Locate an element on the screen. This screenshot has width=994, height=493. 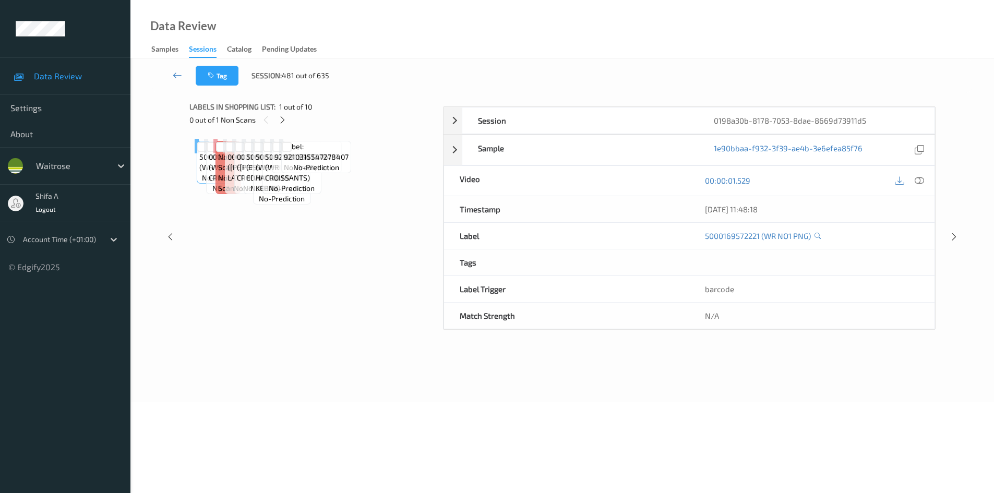
a: Pending Updates is located at coordinates (294, 50).